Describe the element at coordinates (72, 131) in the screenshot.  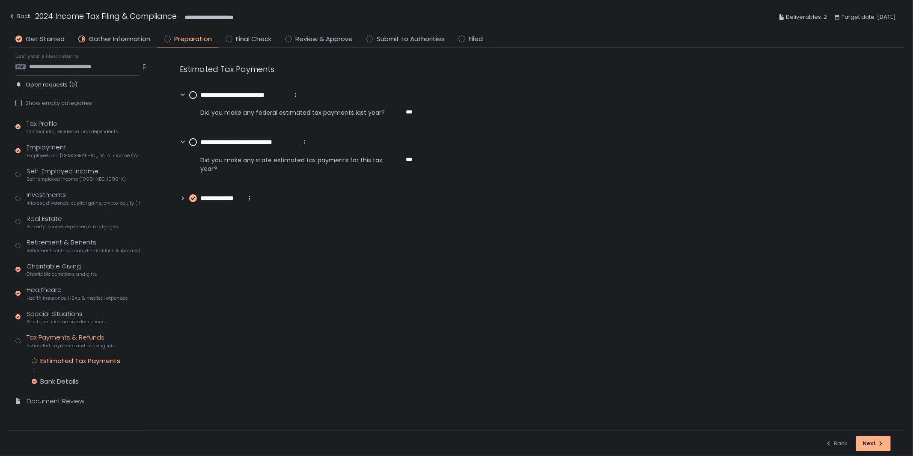
I see `span: Contact info, residence, and dependents` at that location.